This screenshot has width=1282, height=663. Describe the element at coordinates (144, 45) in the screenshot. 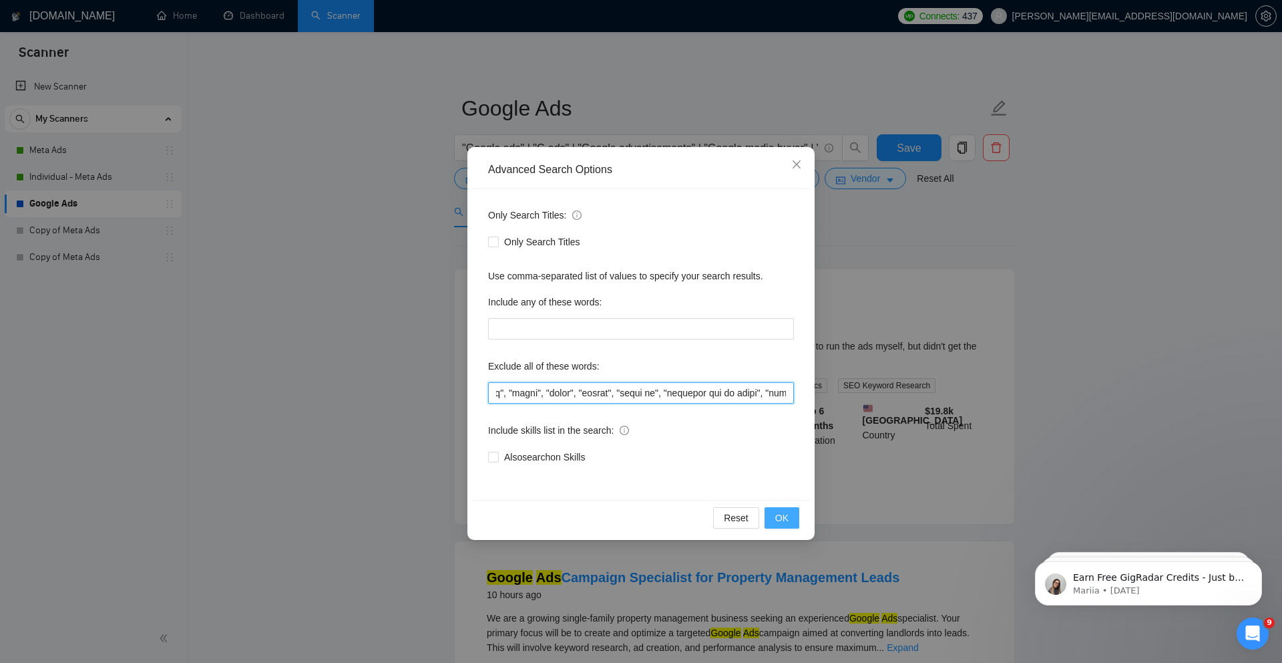

I see `p: Earn Free GigRadar Credits - Just by Sharing Your Story! 💬 Want more credits for sending proposal...` at that location.